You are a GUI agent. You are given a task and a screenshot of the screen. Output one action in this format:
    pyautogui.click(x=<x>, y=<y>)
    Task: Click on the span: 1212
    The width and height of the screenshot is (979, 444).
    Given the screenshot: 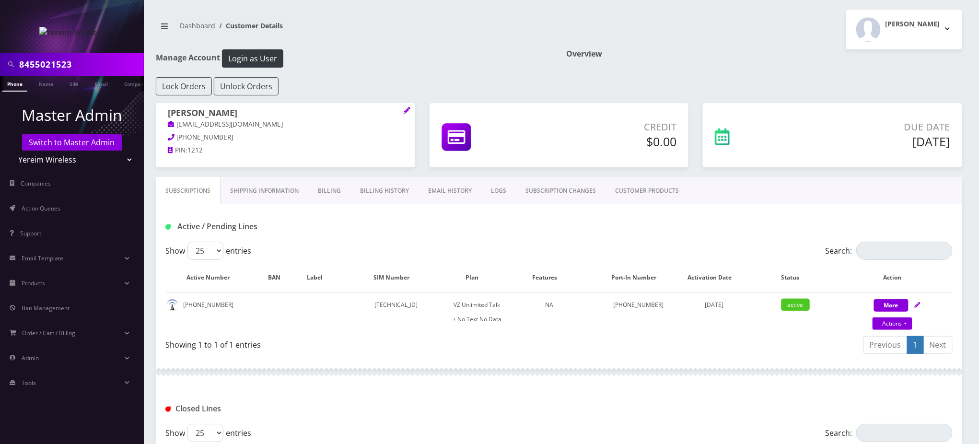 What is the action you would take?
    pyautogui.click(x=195, y=150)
    